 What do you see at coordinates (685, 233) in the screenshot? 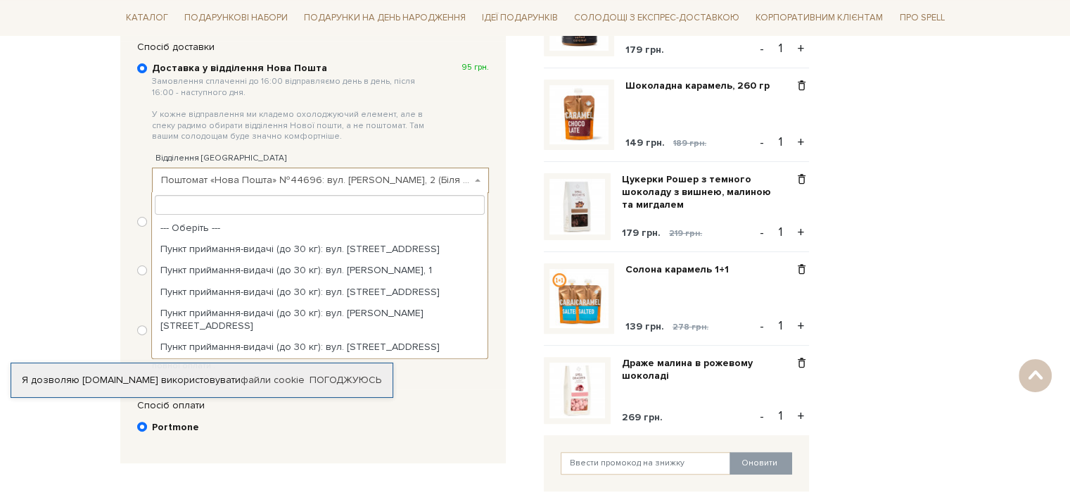
I see `span: 219 грн.` at bounding box center [685, 233].